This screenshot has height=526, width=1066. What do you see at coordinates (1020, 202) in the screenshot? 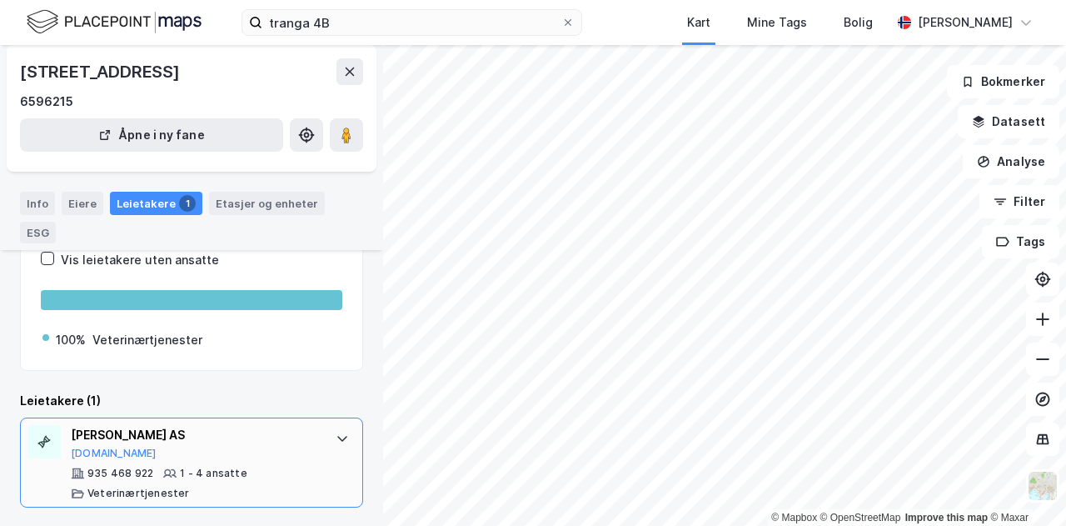
I see `button: Filter` at bounding box center [1020, 202].